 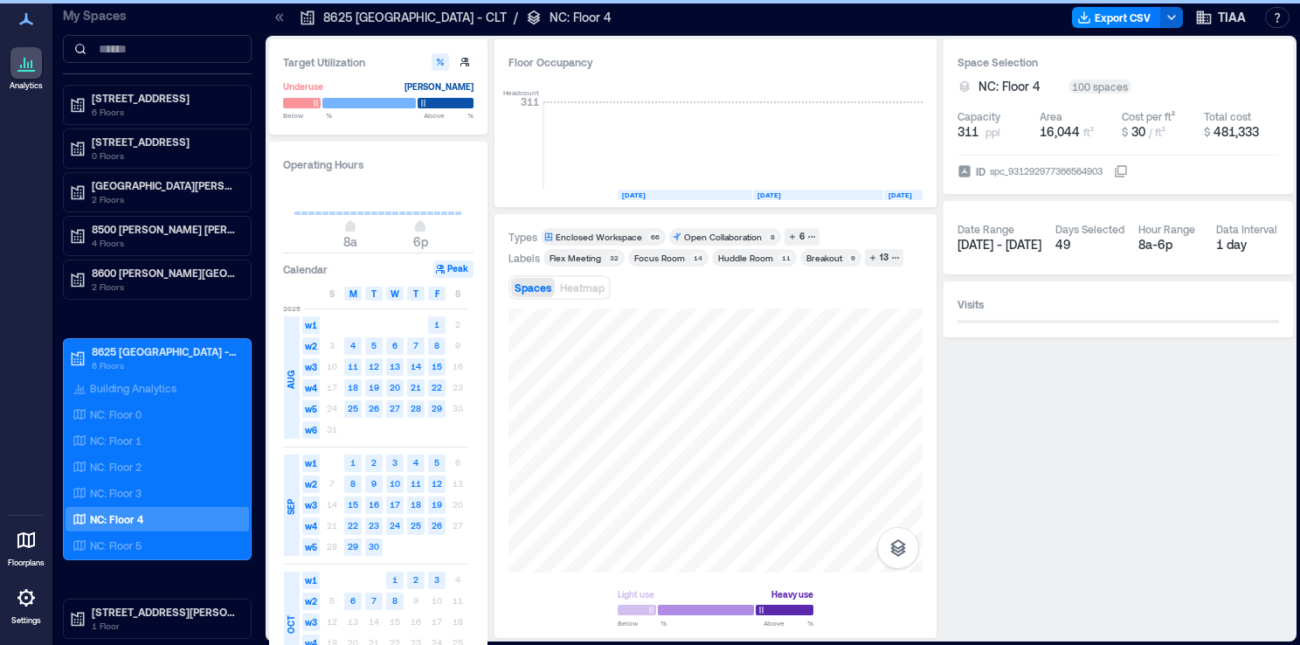 What do you see at coordinates (802, 237) in the screenshot?
I see `button: 6` at bounding box center [802, 237].